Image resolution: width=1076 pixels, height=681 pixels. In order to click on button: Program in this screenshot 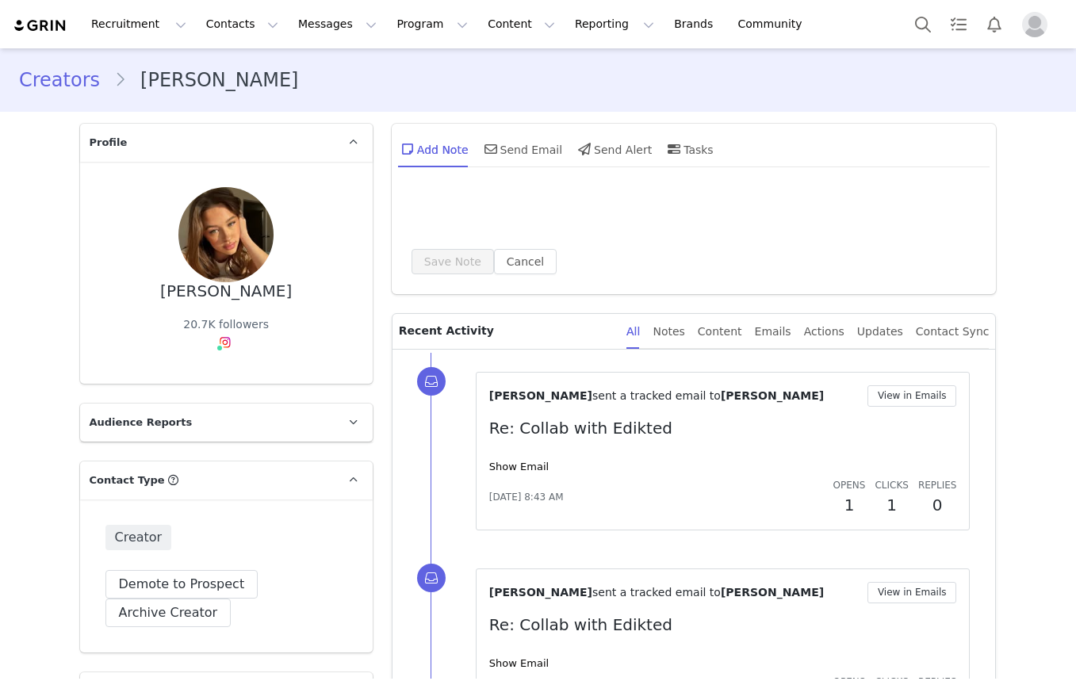, I will do `click(432, 24)`.